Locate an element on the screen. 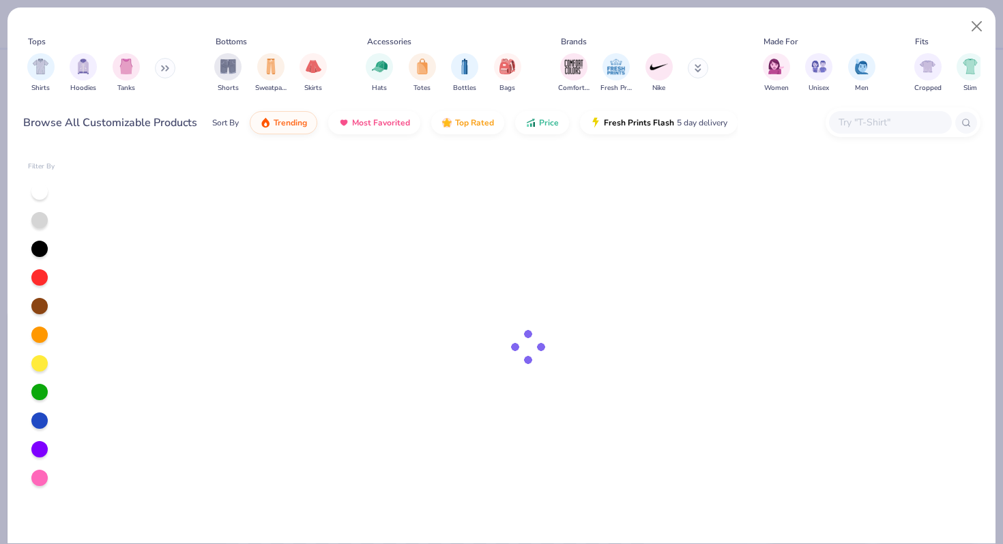 The image size is (1003, 544). div: filter for Tanks is located at coordinates (126, 73).